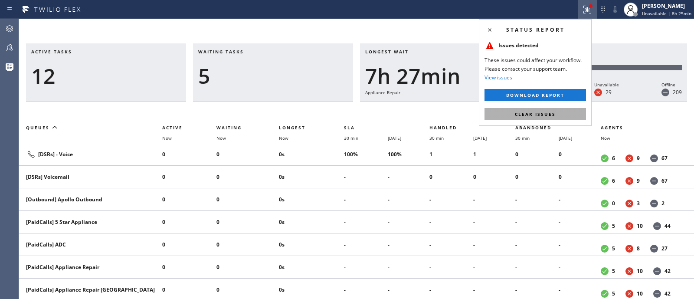 This screenshot has width=694, height=299. I want to click on div: 7h 27min, so click(440, 76).